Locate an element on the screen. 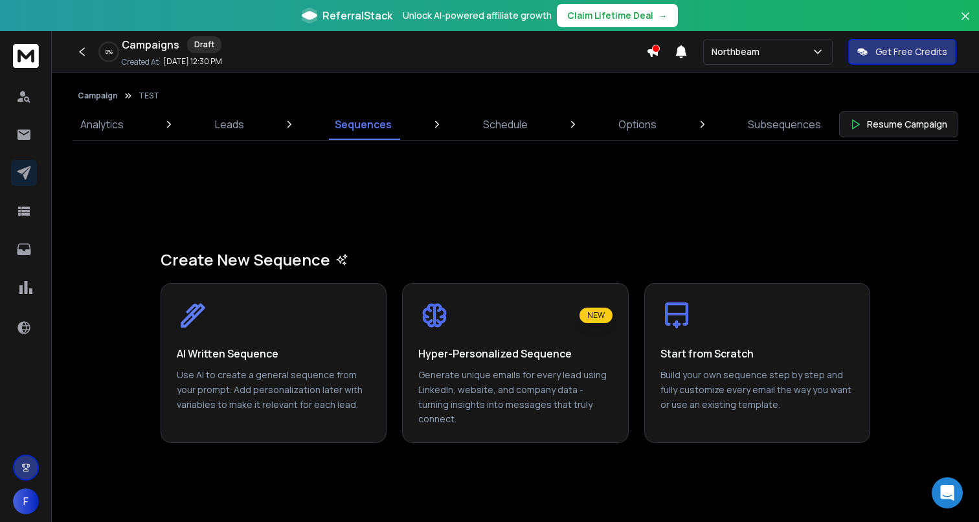 This screenshot has height=522, width=979. button: Start from ScratchBuild your own sequence step by step and fully customize every email the way yo... is located at coordinates (757, 362).